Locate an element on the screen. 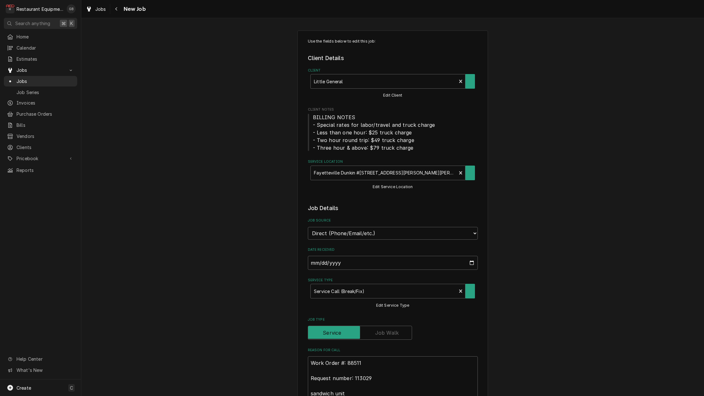 This screenshot has height=396, width=704. a: Estimates is located at coordinates (40, 59).